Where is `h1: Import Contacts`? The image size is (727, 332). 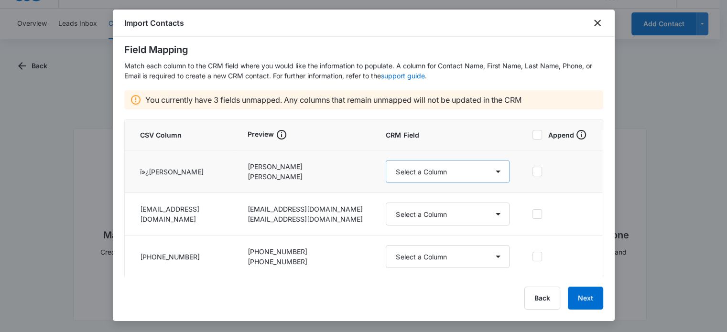
h1: Import Contacts is located at coordinates (154, 23).